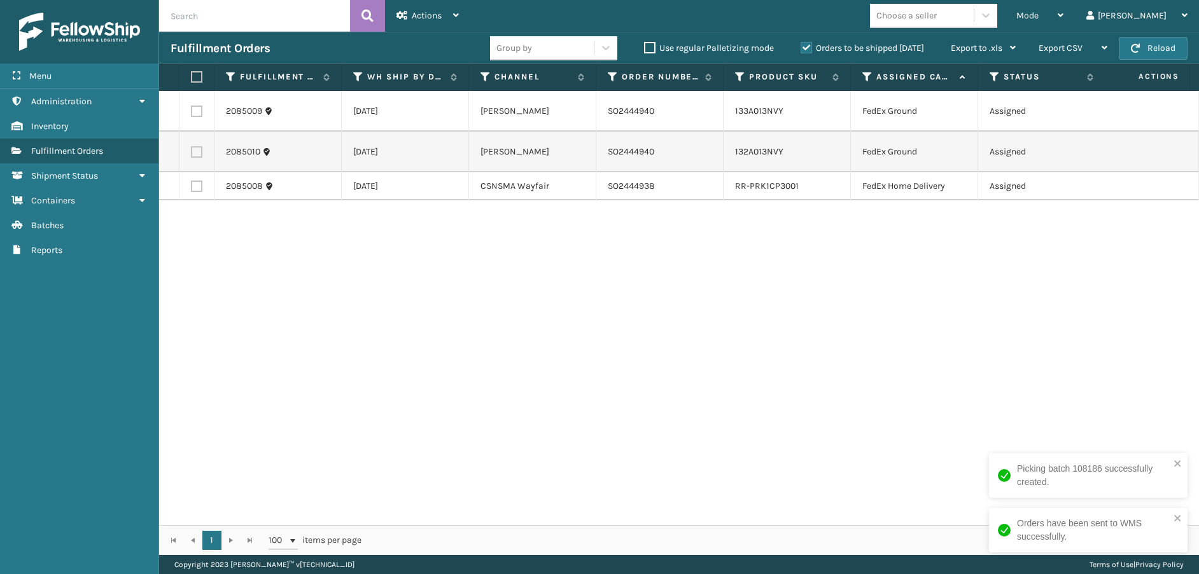  What do you see at coordinates (759, 111) in the screenshot?
I see `a: 133A013NVY` at bounding box center [759, 111].